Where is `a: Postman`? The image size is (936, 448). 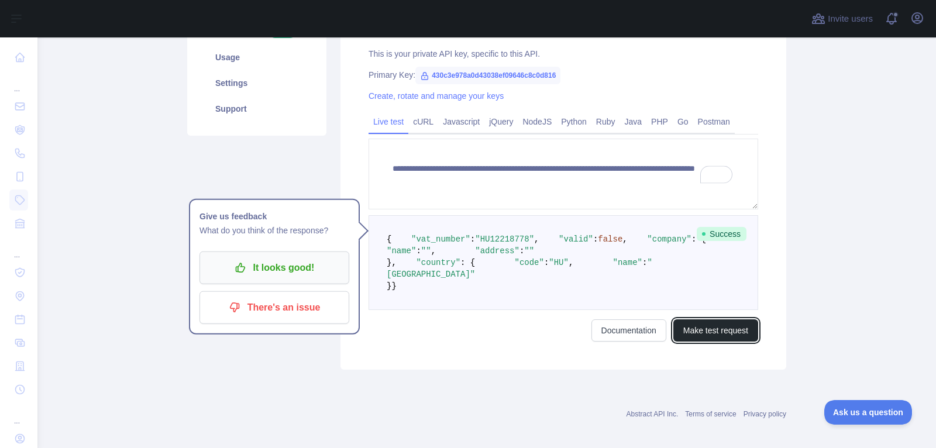
a: Postman is located at coordinates (714, 122).